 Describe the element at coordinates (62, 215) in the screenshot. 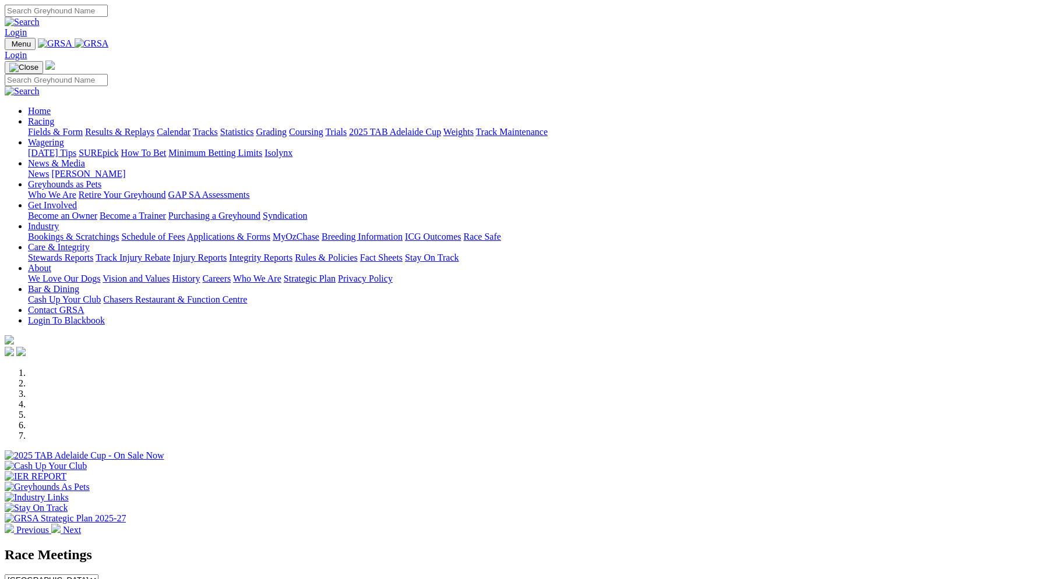

I see `a: Become an Owner` at that location.